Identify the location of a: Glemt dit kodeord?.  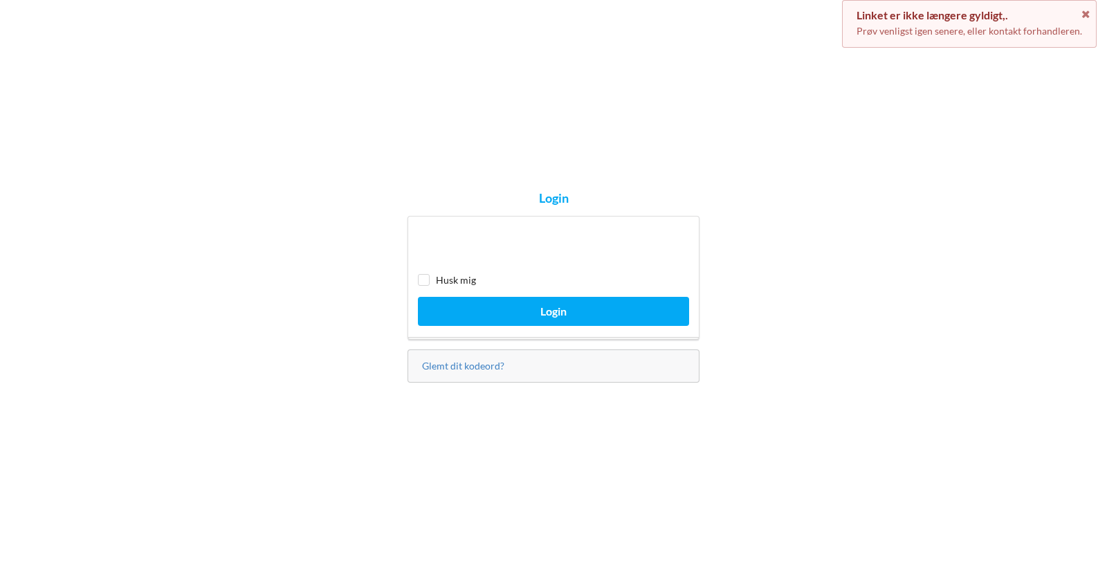
(463, 365).